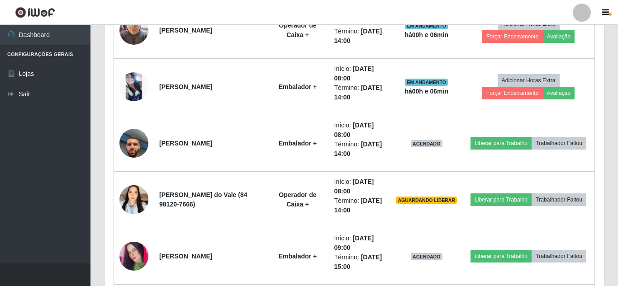  What do you see at coordinates (297, 199) in the screenshot?
I see `strong: Operador de Caixa +` at bounding box center [297, 199].